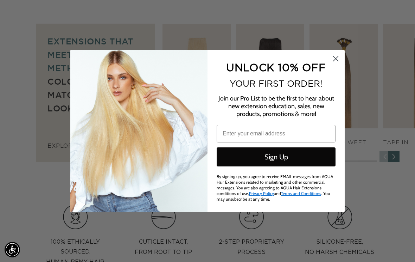 The image size is (415, 262). I want to click on button: Close dialog, so click(336, 58).